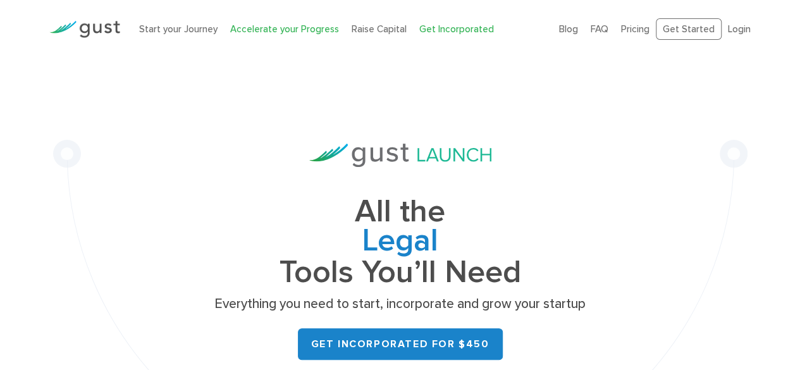 The image size is (800, 370). Describe the element at coordinates (400, 155) in the screenshot. I see `img: Gust Launch Logo` at that location.